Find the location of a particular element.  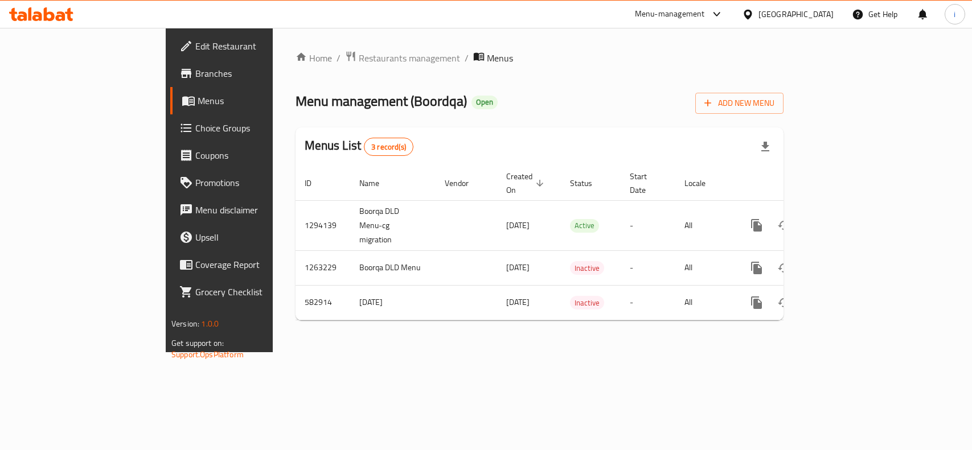

span: Choice Groups is located at coordinates (257, 128).